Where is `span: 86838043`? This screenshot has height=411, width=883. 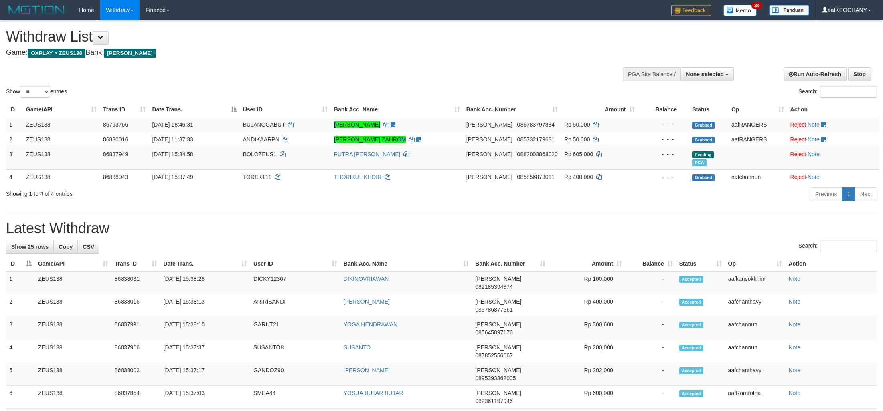
span: 86838043 is located at coordinates (115, 177).